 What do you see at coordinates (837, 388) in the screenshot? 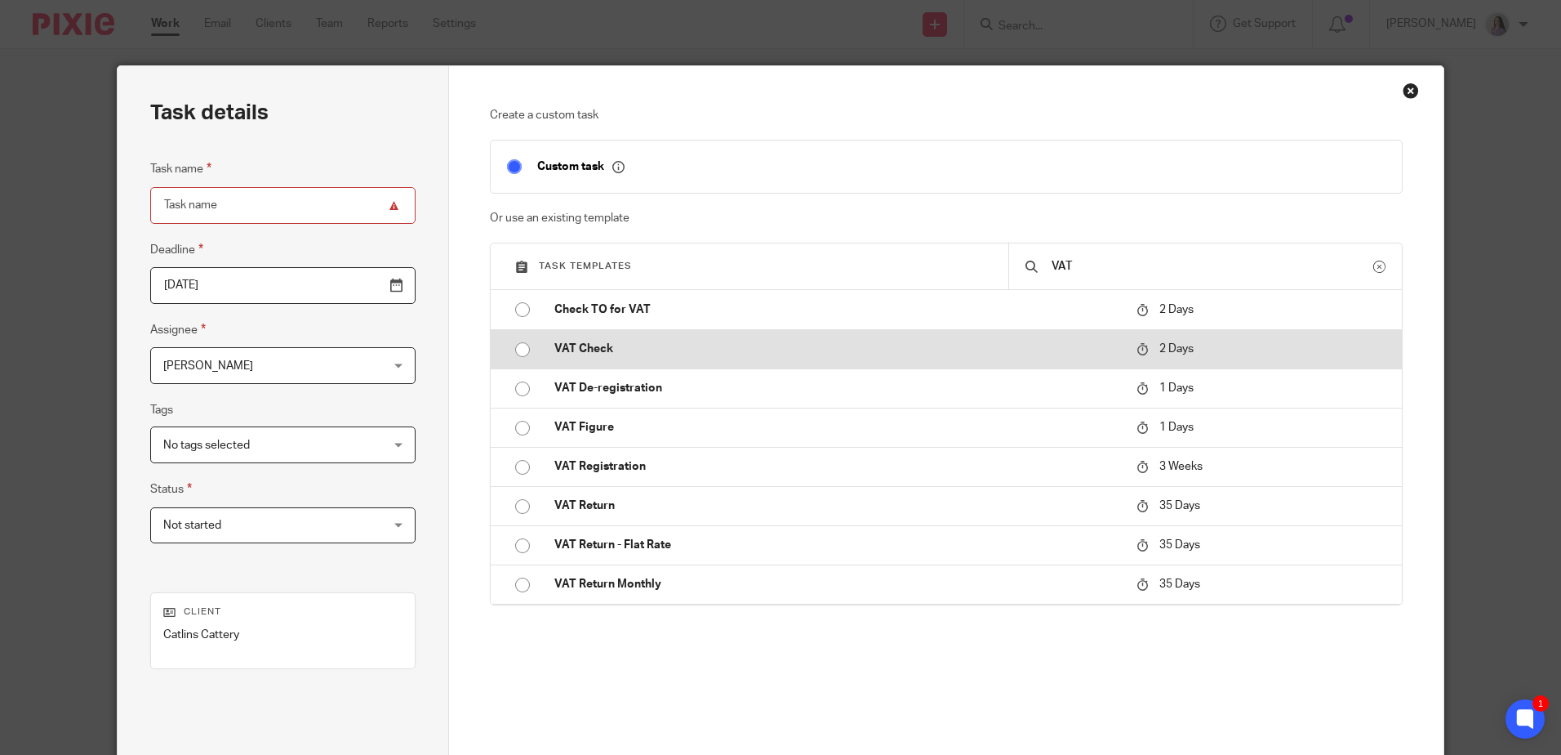
I see `p: VAT De-registration` at bounding box center [837, 388].